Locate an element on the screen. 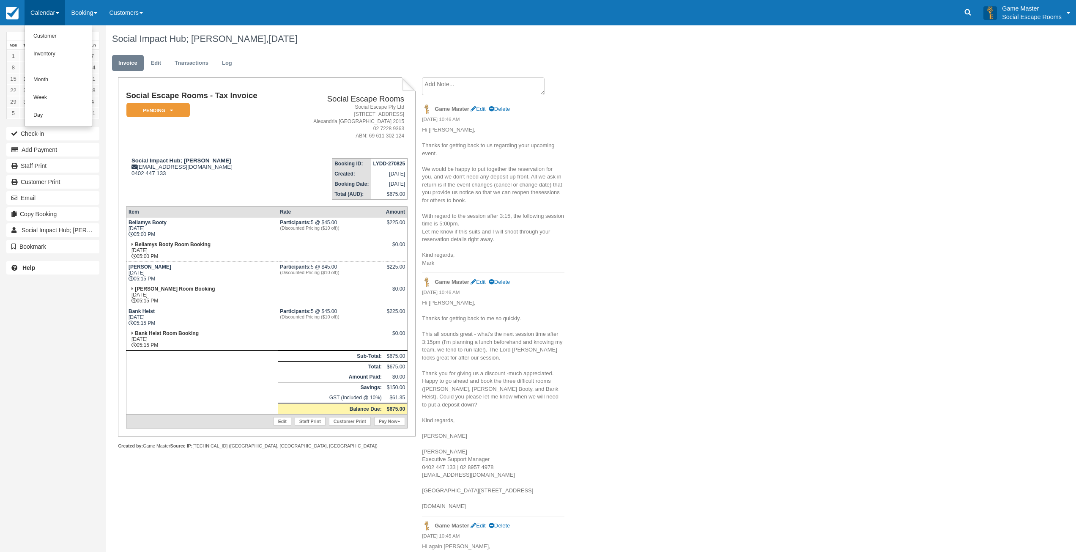 This screenshot has height=552, width=1076. strong: $675.00 is located at coordinates (396, 409).